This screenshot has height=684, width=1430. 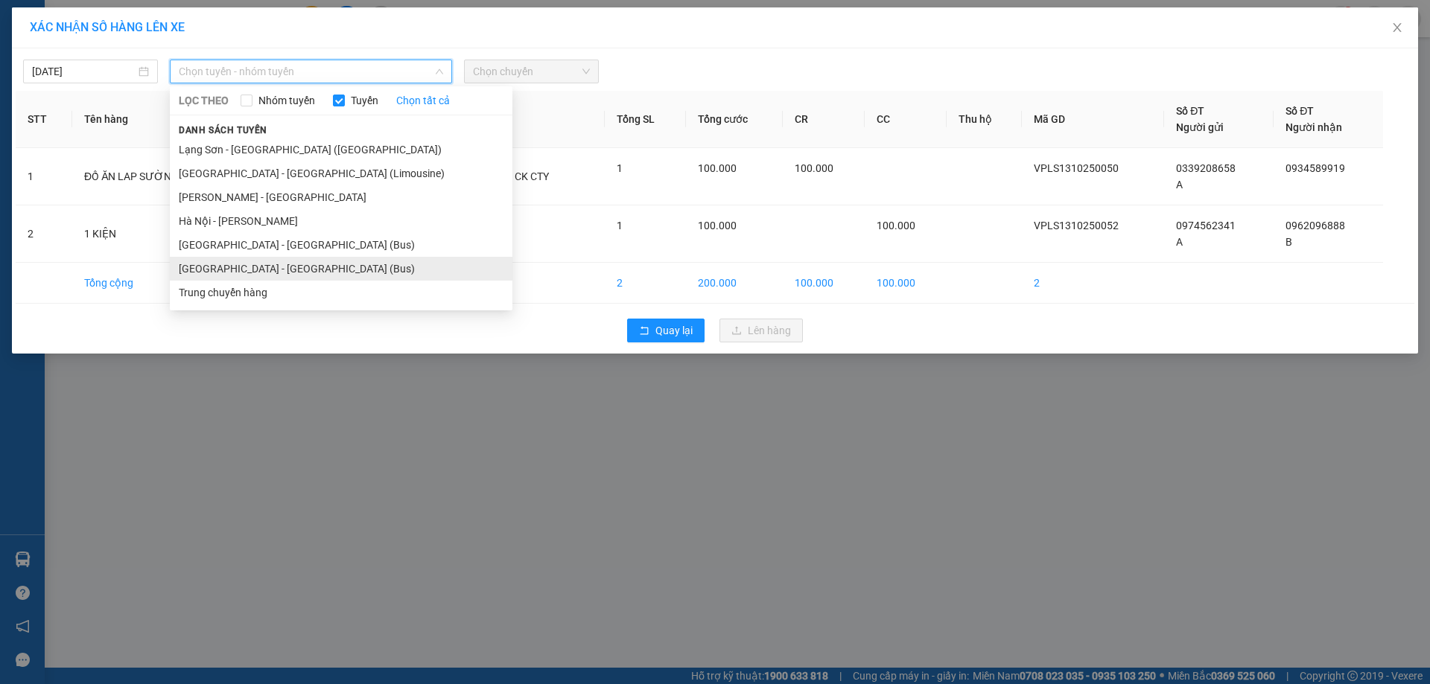 What do you see at coordinates (512, 119) in the screenshot?
I see `th: Ghi chú` at bounding box center [512, 119].